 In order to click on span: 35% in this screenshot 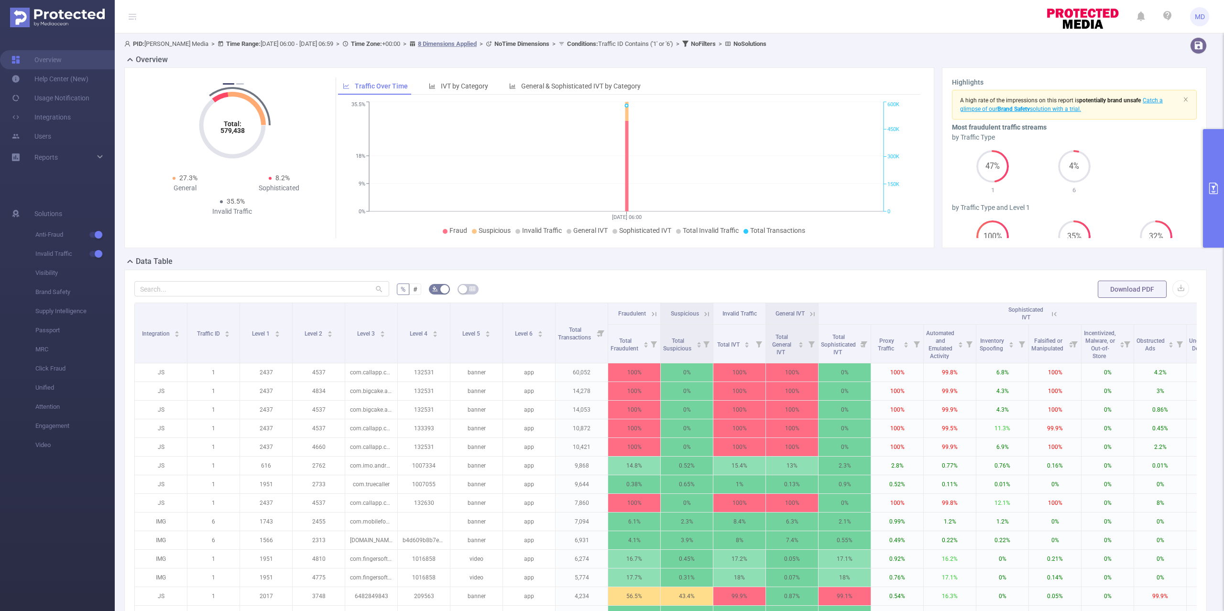, I will do `click(1075, 237)`.